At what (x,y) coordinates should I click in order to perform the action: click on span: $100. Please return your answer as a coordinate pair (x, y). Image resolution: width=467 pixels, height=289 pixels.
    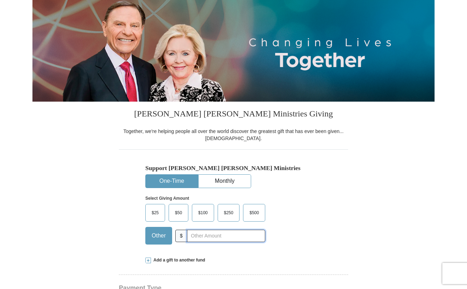
    Looking at the image, I should click on (203, 213).